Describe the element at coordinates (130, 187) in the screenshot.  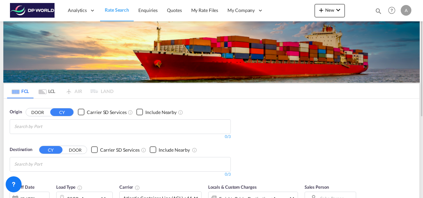
I see `span: Carrier` at that location.